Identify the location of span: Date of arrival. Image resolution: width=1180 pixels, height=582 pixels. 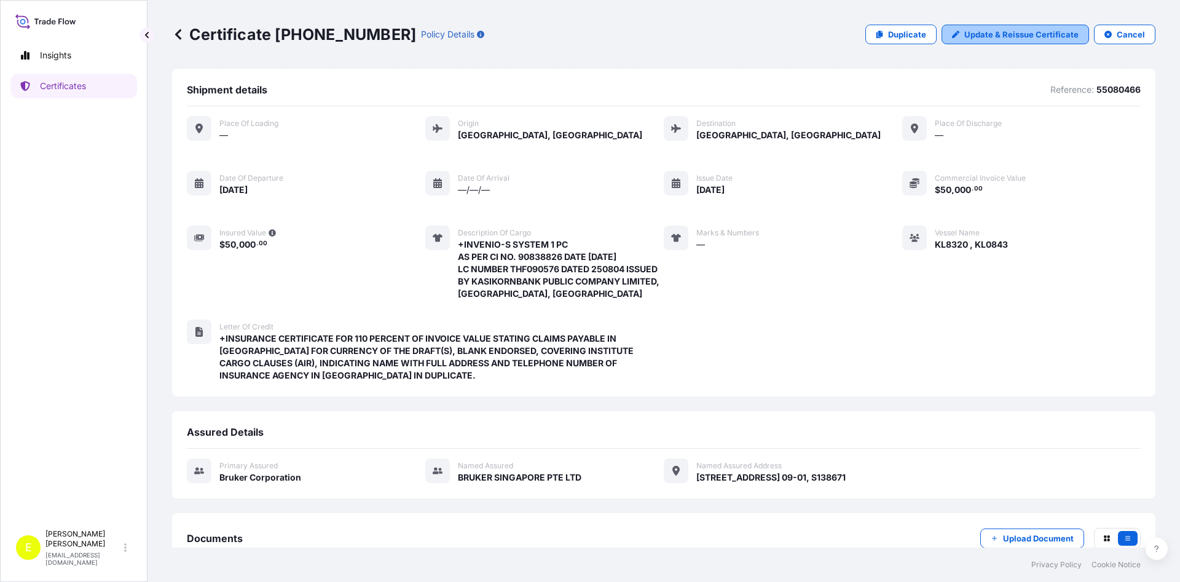
(484, 178).